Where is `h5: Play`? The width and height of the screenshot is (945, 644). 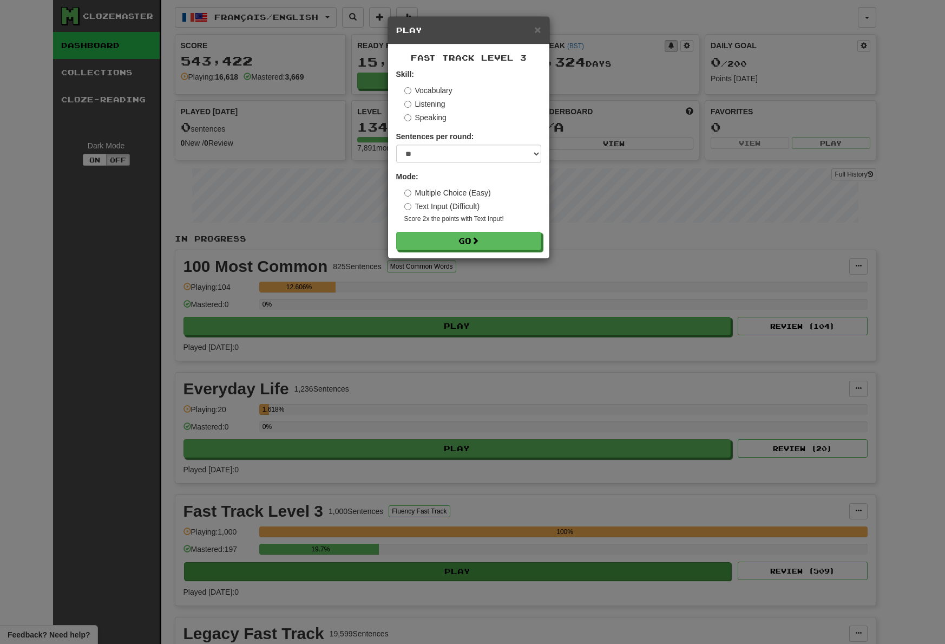
h5: Play is located at coordinates (469, 30).